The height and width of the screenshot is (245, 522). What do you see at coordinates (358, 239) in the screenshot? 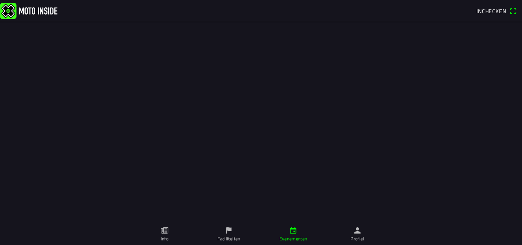
I see `ion-label: Profiel` at bounding box center [358, 239].